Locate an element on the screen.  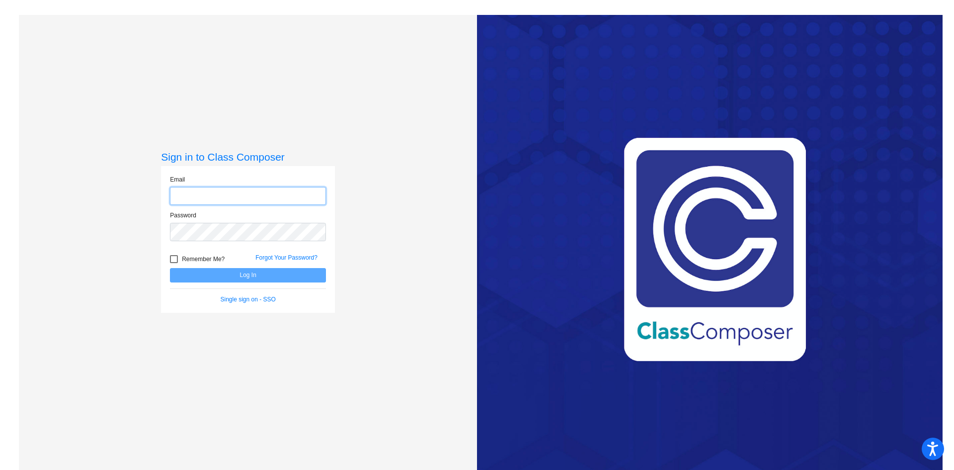
h3: Sign in to Class Composer is located at coordinates (248, 157).